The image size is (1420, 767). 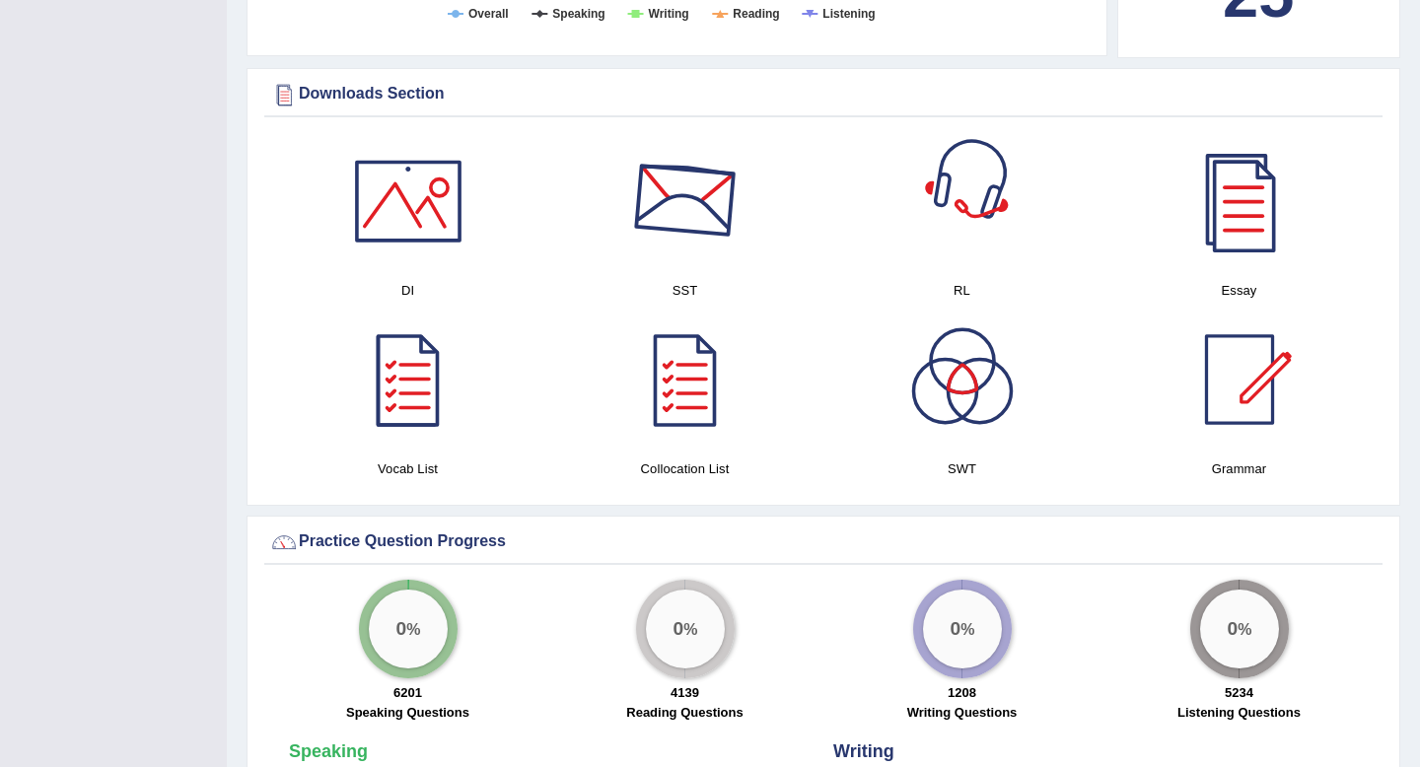 What do you see at coordinates (824, 543) in the screenshot?
I see `div: Practice Question Progress` at bounding box center [824, 543].